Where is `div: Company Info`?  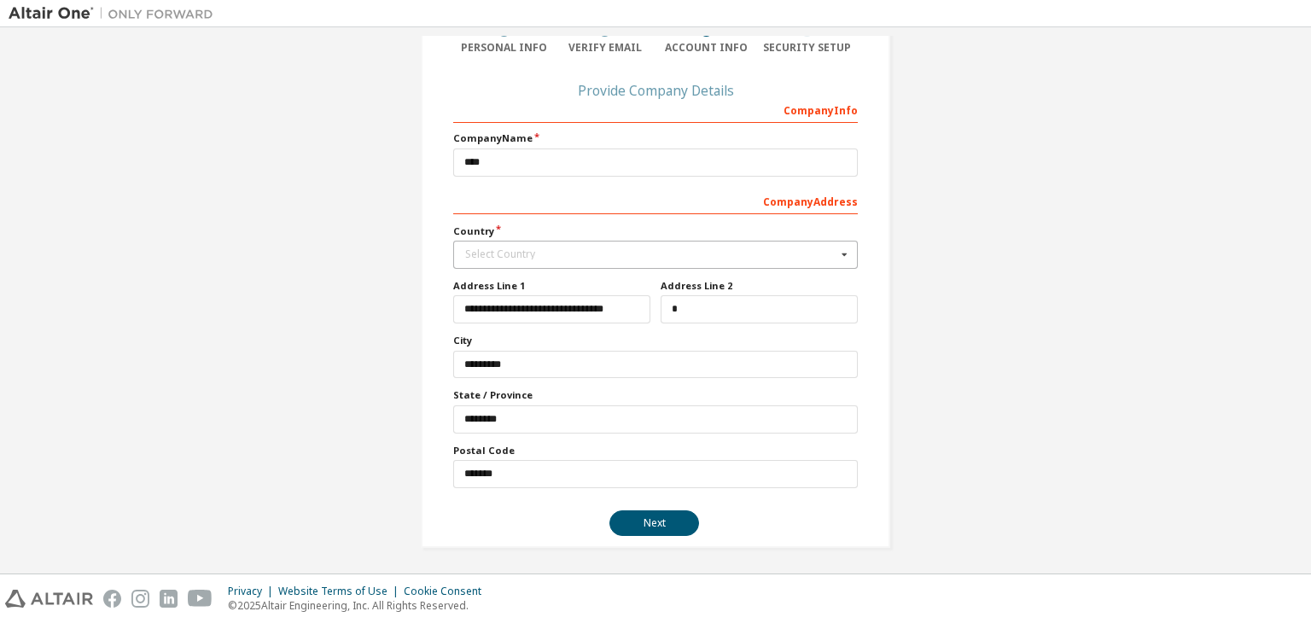 div: Company Info is located at coordinates (656, 109).